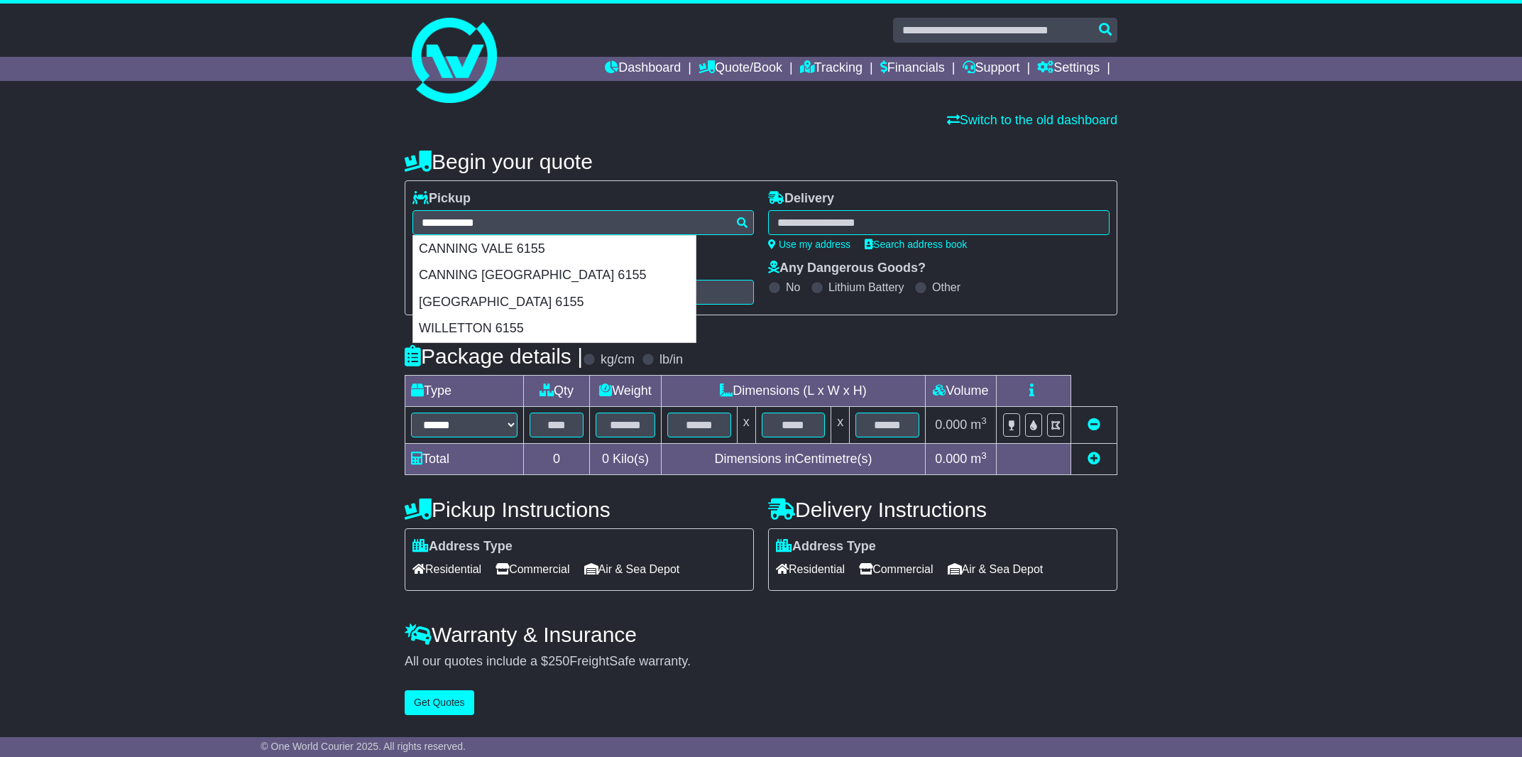 The image size is (1522, 757). I want to click on td: Volume, so click(960, 391).